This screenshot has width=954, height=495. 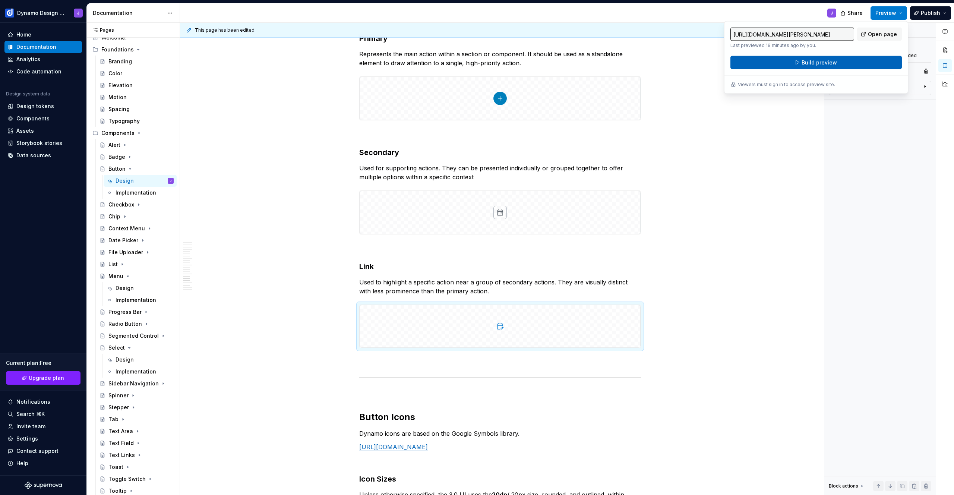 What do you see at coordinates (133, 38) in the screenshot?
I see `a: Welcome!` at bounding box center [133, 38].